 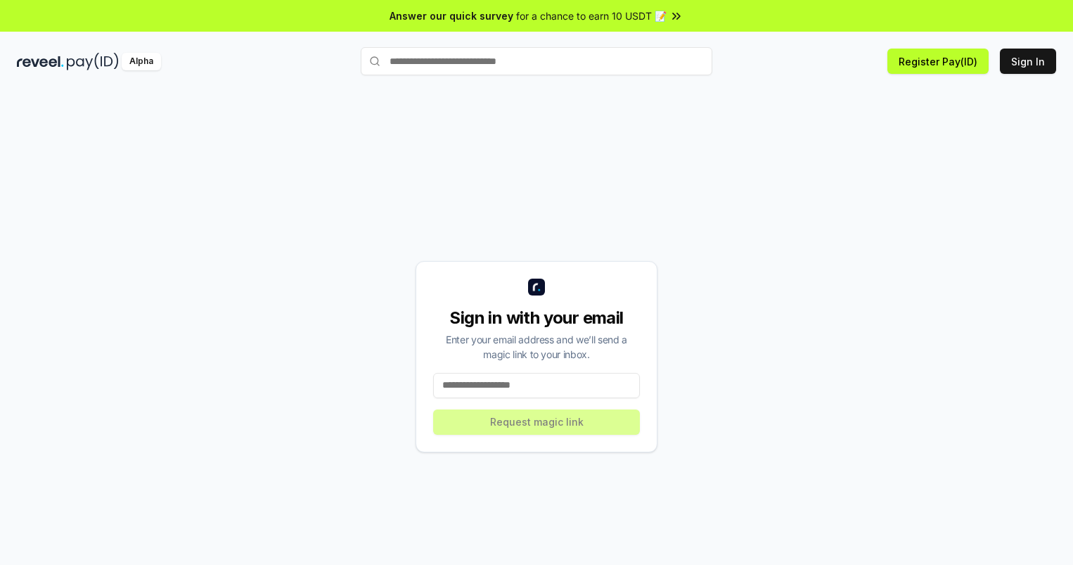 What do you see at coordinates (938, 61) in the screenshot?
I see `button: Register Pay(ID)` at bounding box center [938, 61].